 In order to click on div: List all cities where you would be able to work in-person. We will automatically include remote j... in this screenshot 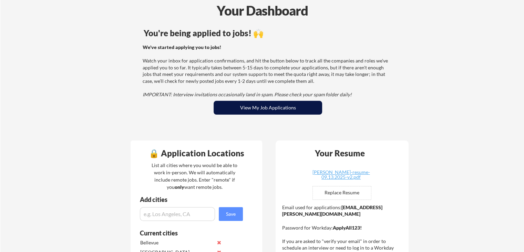, I will do `click(194, 176)`.